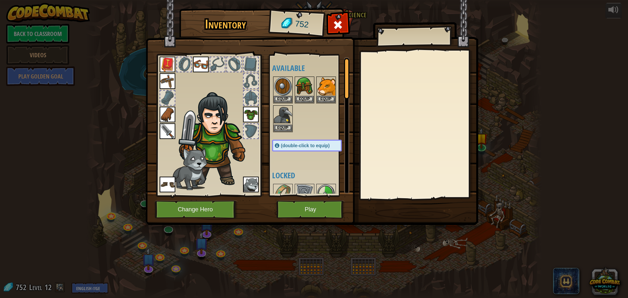 The height and width of the screenshot is (298, 628). Describe the element at coordinates (216, 139) in the screenshot. I see `img: hair_2.png` at that location.